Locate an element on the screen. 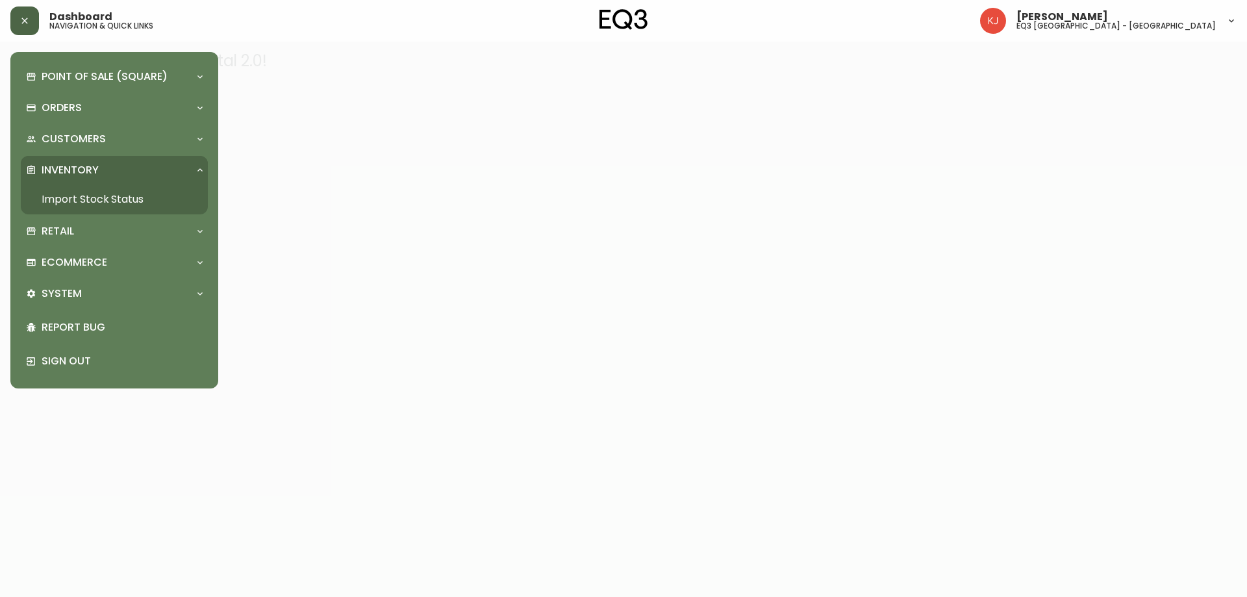 This screenshot has width=1247, height=597. div: Report Bug is located at coordinates (114, 327).